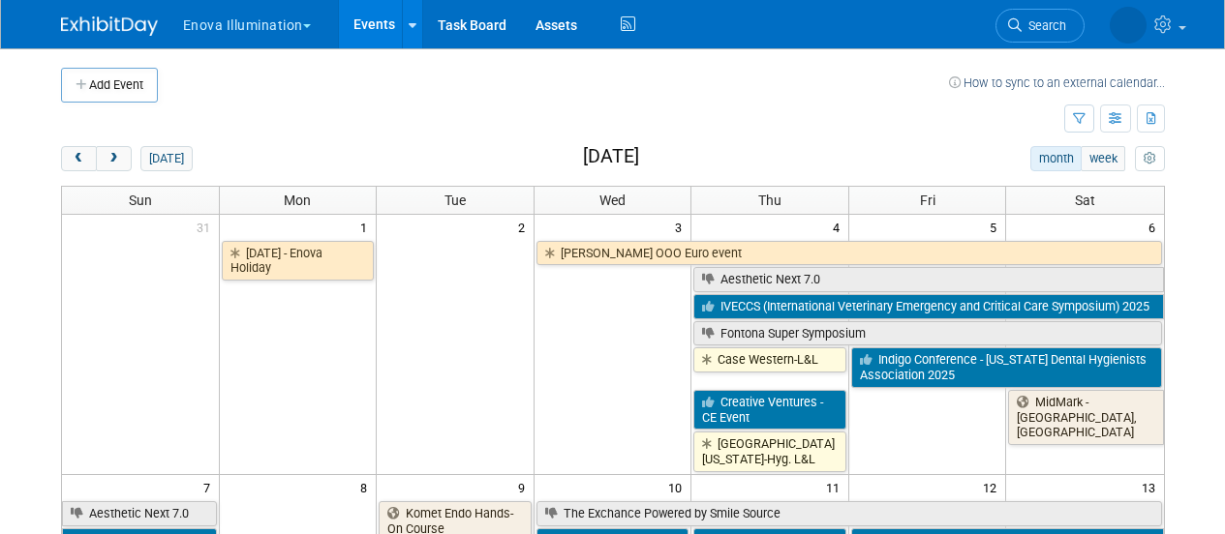 This screenshot has width=1225, height=534. I want to click on span: 3, so click(681, 227).